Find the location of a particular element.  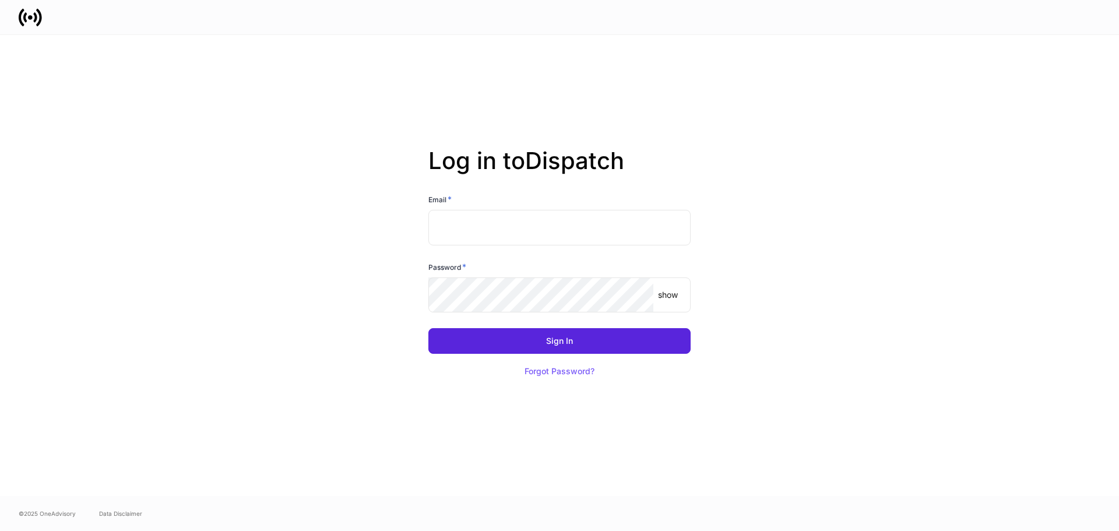

a: Data Disclaimer is located at coordinates (121, 513).